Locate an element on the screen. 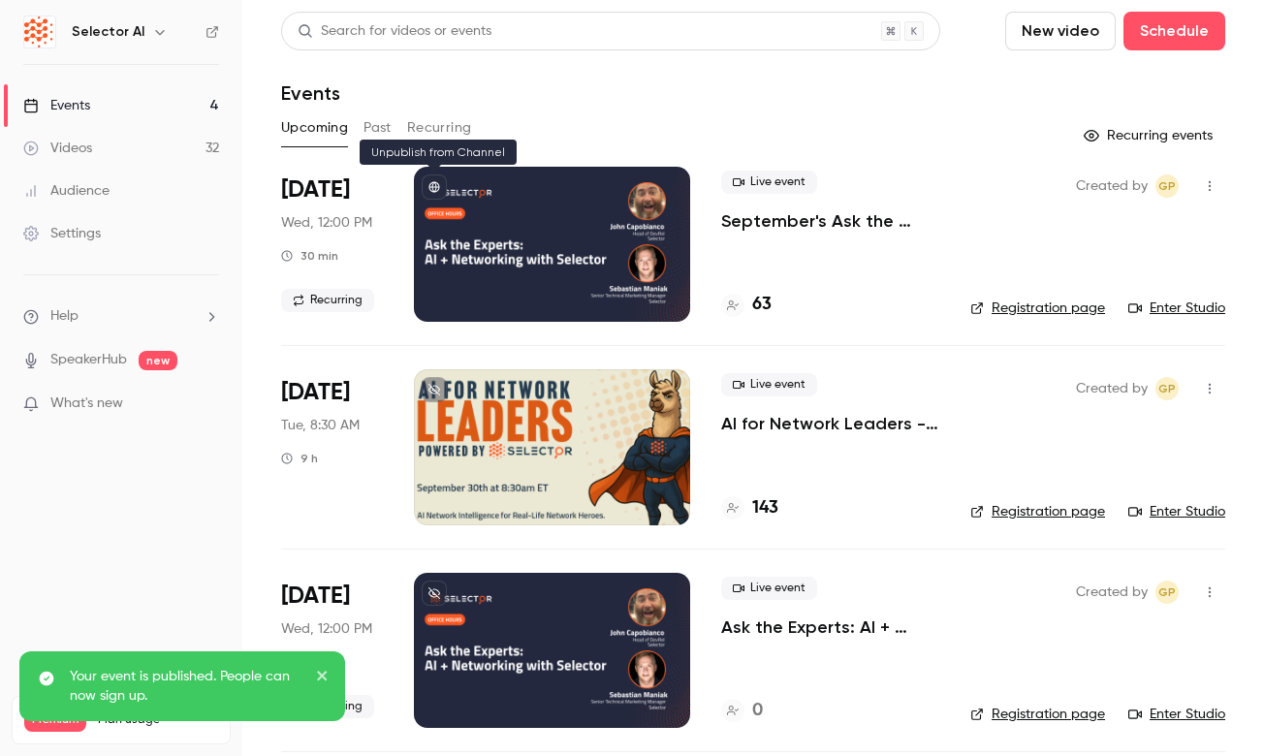 The width and height of the screenshot is (1264, 756). a: SpeakerHub is located at coordinates (88, 360).